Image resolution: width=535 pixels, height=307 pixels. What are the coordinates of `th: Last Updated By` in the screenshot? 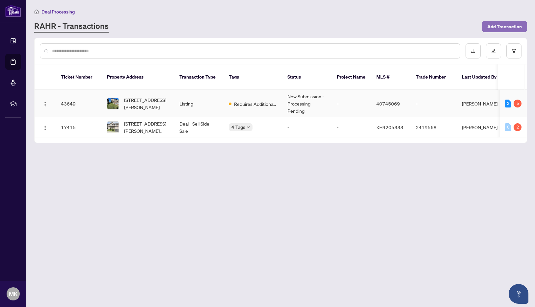 It's located at (481, 77).